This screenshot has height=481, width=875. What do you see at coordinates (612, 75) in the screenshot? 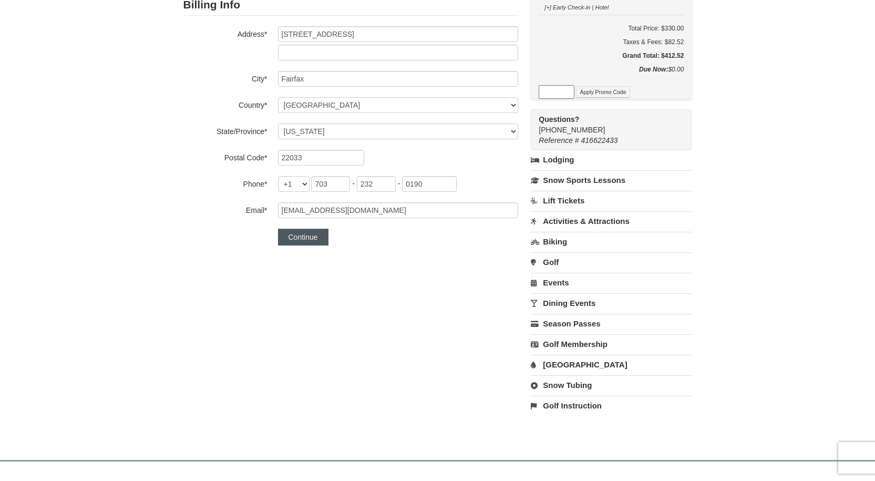
I see `div: $0.00` at bounding box center [612, 75].